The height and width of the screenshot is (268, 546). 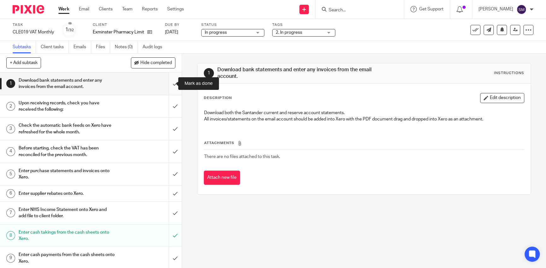 I want to click on div: 5, so click(x=11, y=174).